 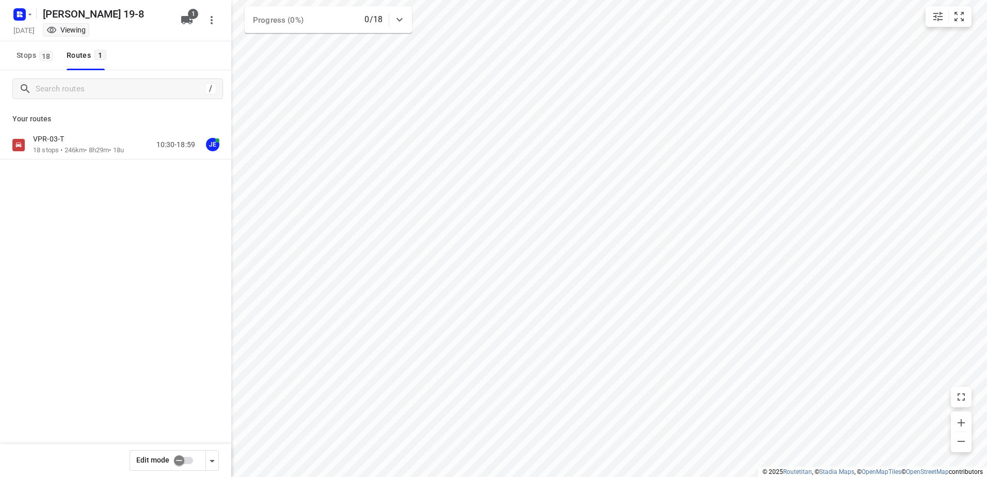 I want to click on span: Stops, so click(x=36, y=55).